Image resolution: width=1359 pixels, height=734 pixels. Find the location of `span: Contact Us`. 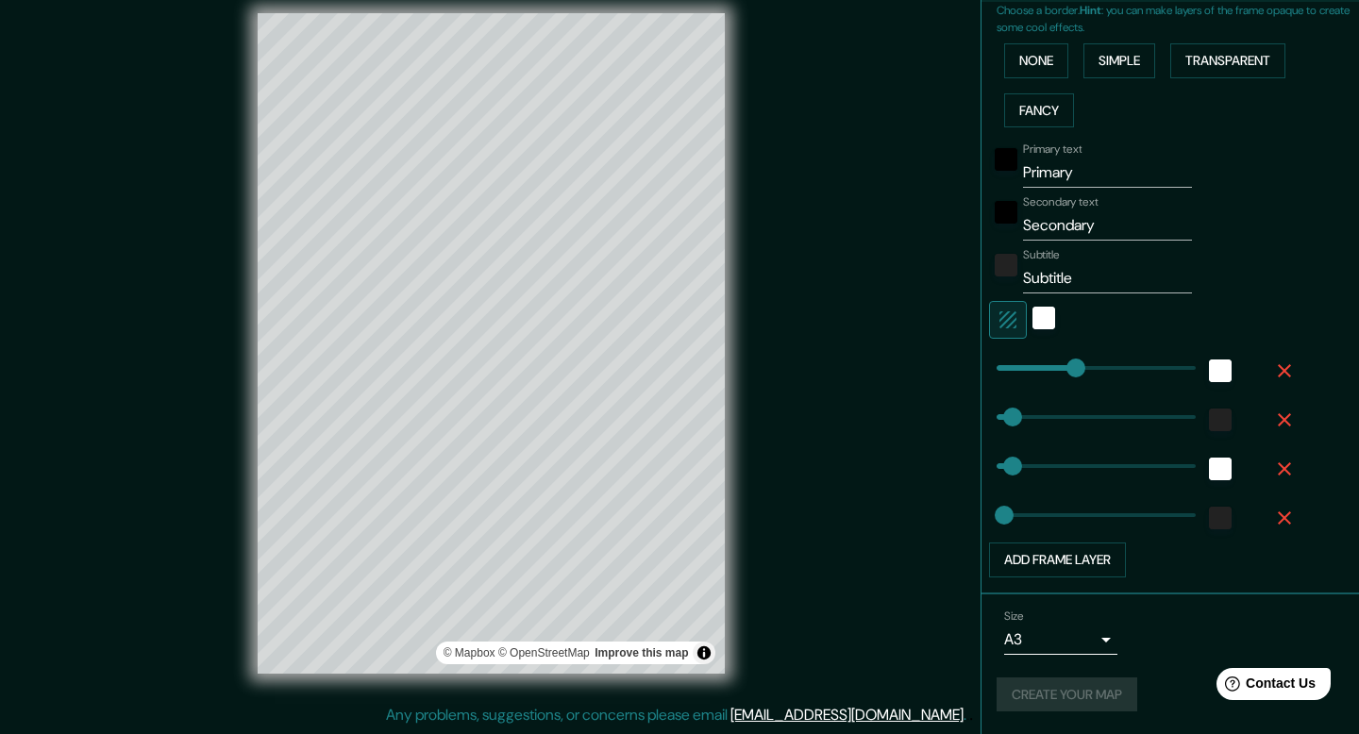

span: Contact Us is located at coordinates (90, 23).